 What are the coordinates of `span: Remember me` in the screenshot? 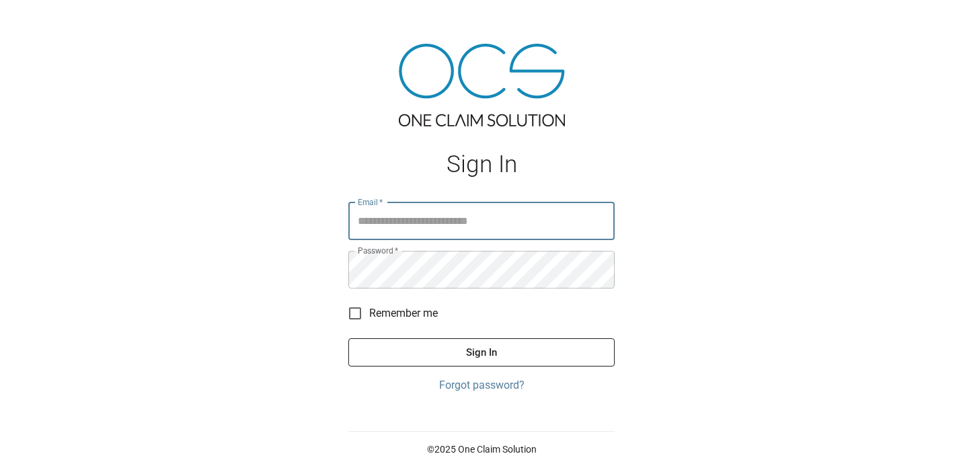 It's located at (403, 313).